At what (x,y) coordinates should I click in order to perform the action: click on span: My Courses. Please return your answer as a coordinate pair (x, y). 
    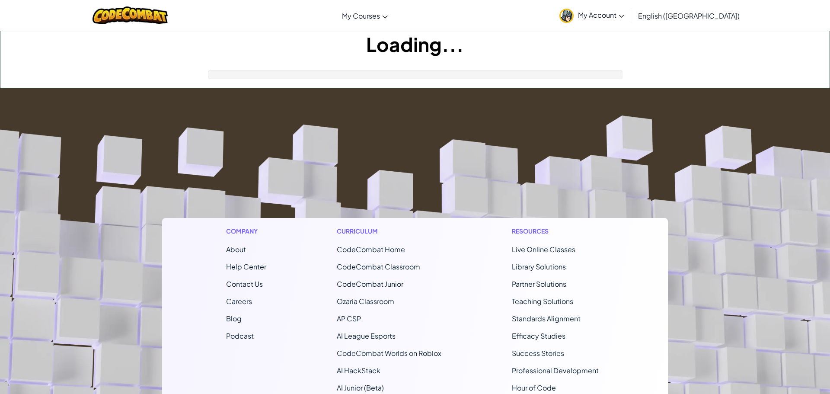
    Looking at the image, I should click on (361, 16).